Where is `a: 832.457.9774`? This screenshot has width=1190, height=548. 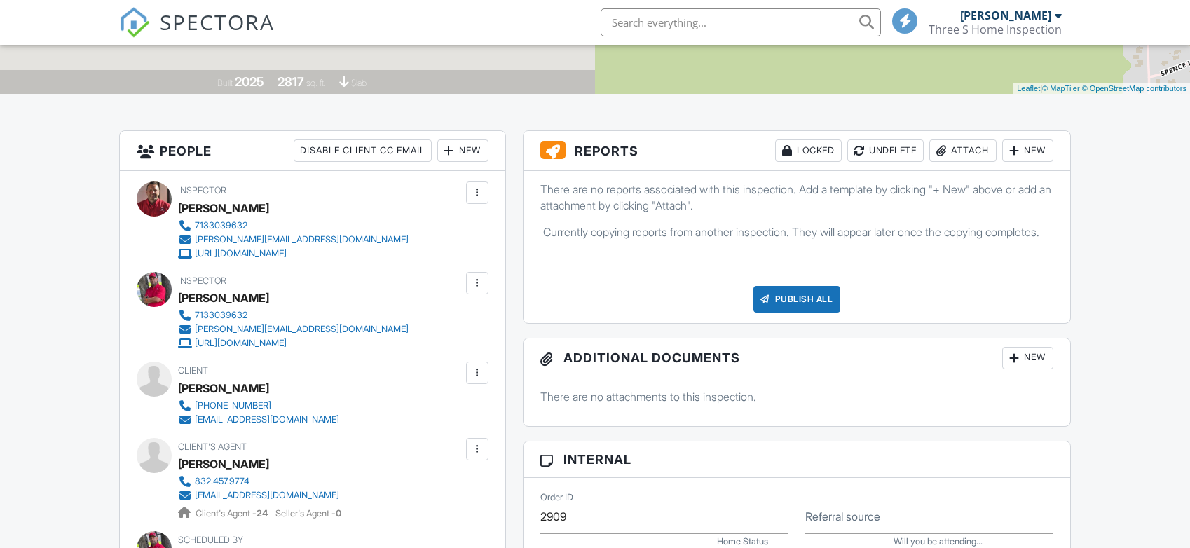
a: 832.457.9774 is located at coordinates (259, 481).